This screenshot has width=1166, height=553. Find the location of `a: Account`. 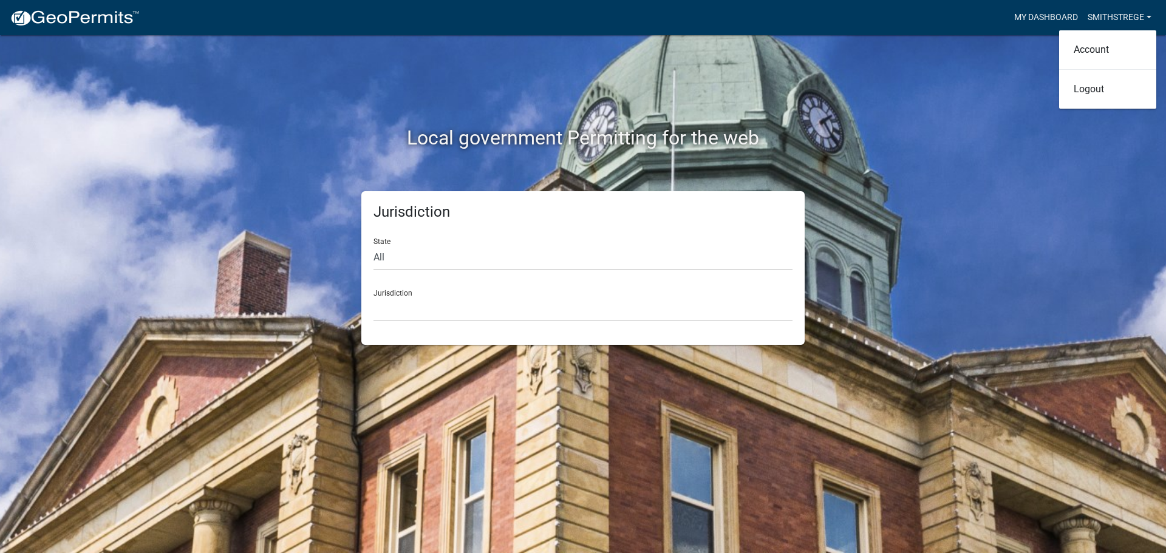

a: Account is located at coordinates (1108, 50).